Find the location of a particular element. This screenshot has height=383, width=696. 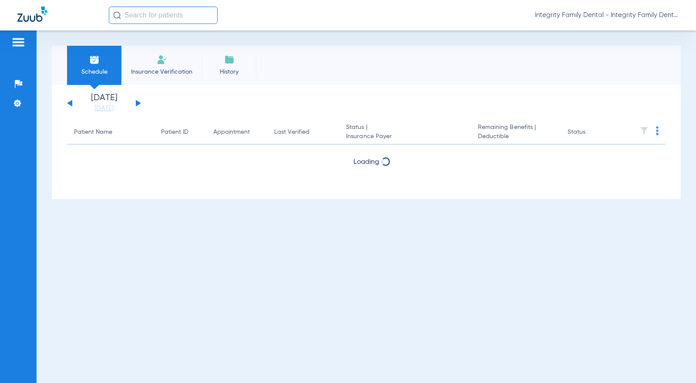

span: Deductible is located at coordinates (516, 136).